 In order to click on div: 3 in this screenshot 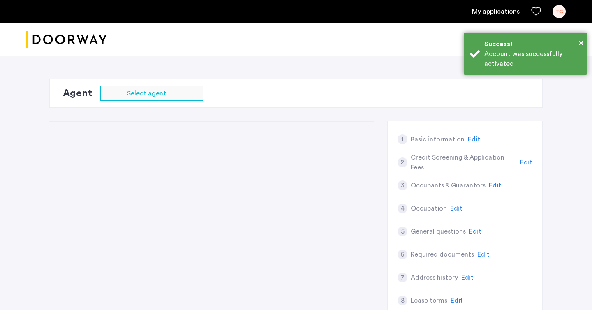, I will do `click(402, 185)`.